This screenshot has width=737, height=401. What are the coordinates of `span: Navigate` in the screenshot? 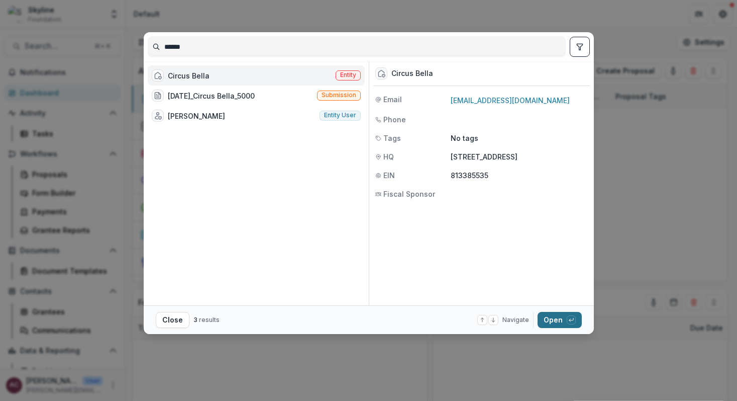 It's located at (516, 320).